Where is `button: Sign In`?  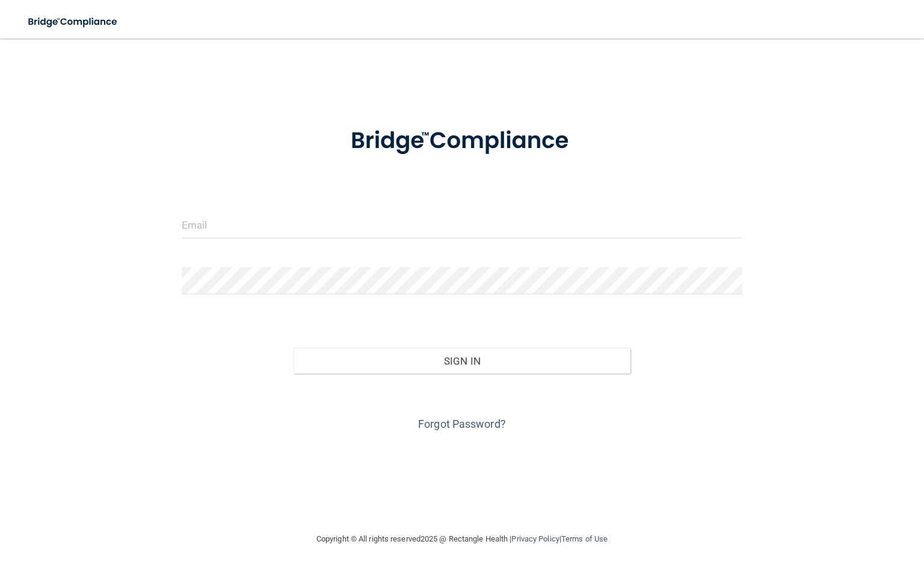
button: Sign In is located at coordinates (462, 361).